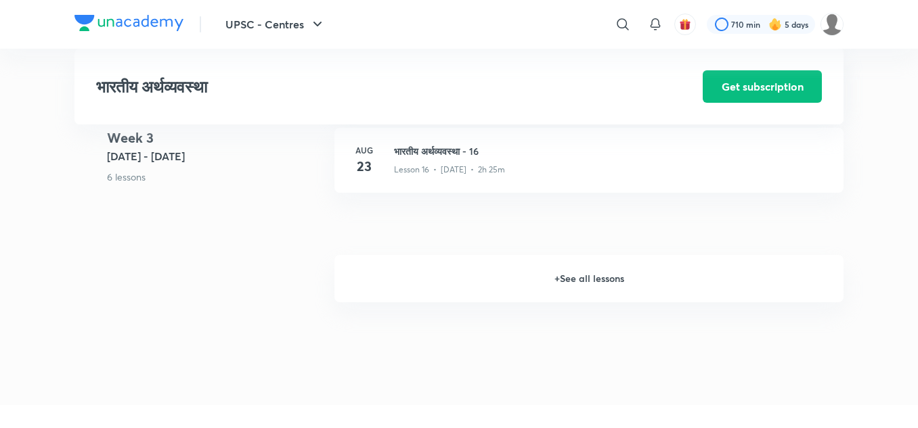 The height and width of the screenshot is (428, 918). What do you see at coordinates (215, 138) in the screenshot?
I see `h4: Week 3` at bounding box center [215, 138].